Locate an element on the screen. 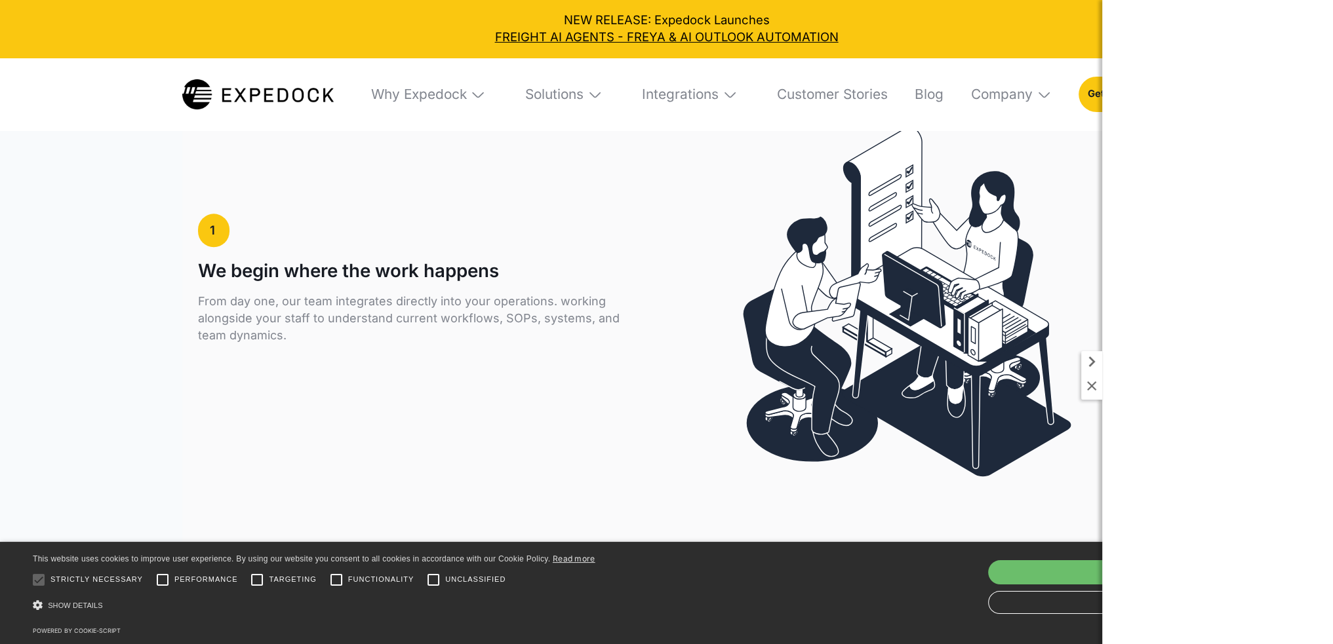 The image size is (1333, 644). span: Unclassified is located at coordinates (475, 579).